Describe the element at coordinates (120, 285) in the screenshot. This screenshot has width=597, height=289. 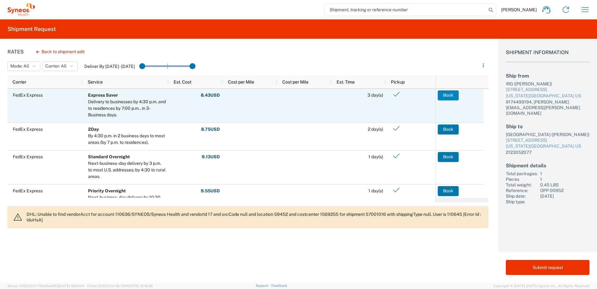
I see `span: Client: 2025.20.0-8b113f4` at that location.